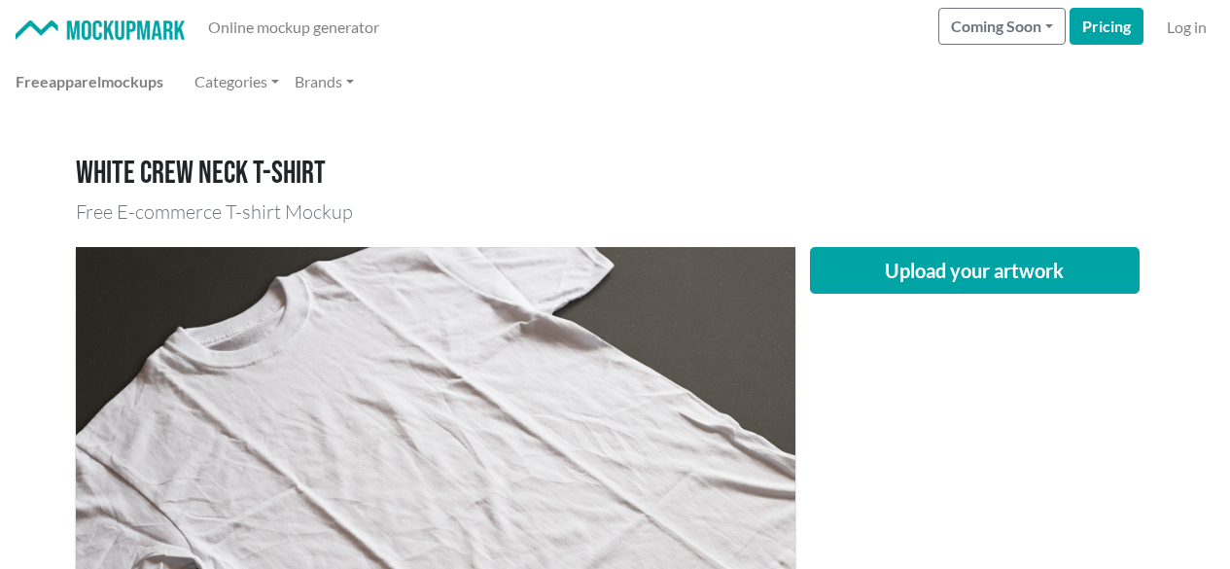  What do you see at coordinates (75, 81) in the screenshot?
I see `span: apparel` at bounding box center [75, 81].